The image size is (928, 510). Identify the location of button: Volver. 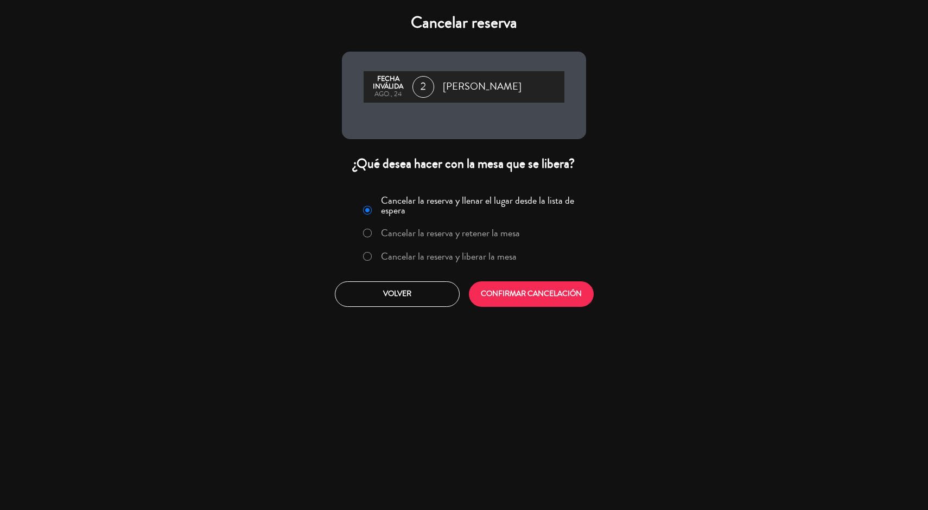
(397, 294).